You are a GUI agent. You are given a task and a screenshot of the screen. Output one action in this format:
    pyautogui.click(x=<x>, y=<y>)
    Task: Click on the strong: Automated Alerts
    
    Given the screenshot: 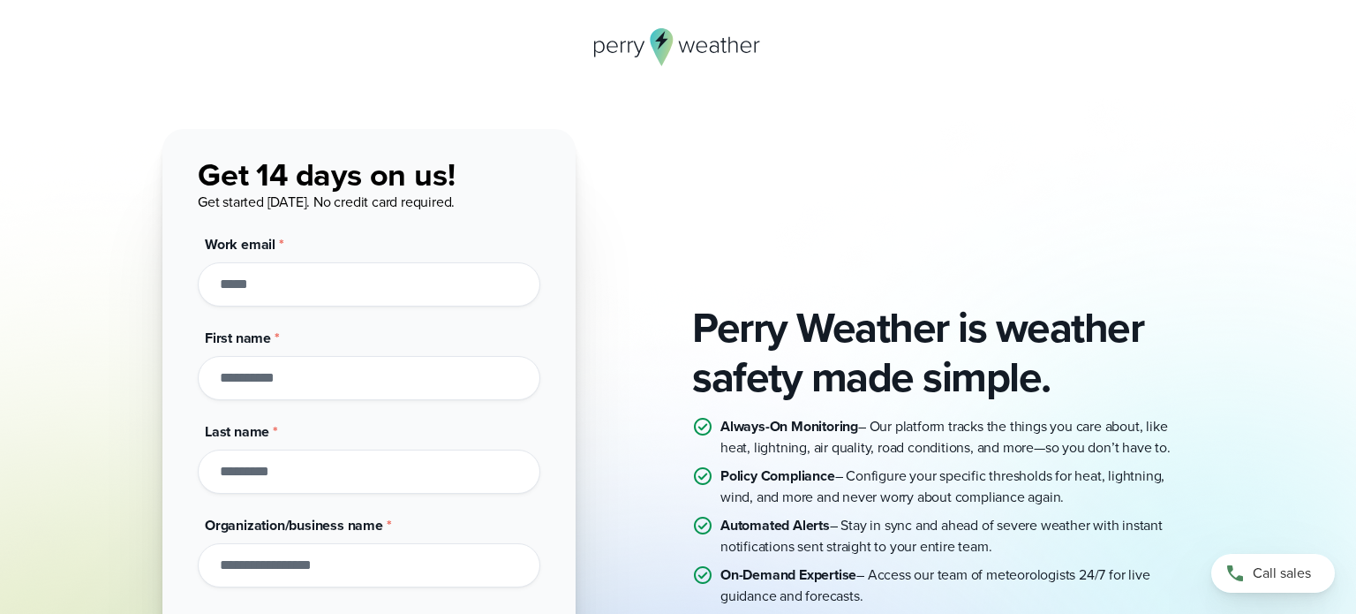 What is the action you would take?
    pyautogui.click(x=775, y=525)
    